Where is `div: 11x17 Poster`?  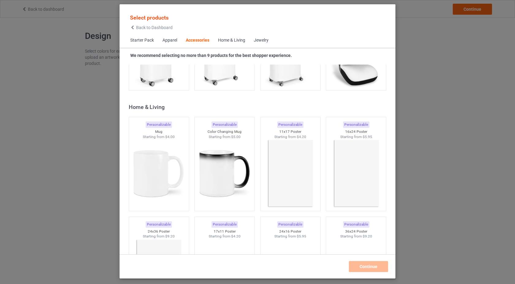 div: 11x17 Poster is located at coordinates (290, 132).